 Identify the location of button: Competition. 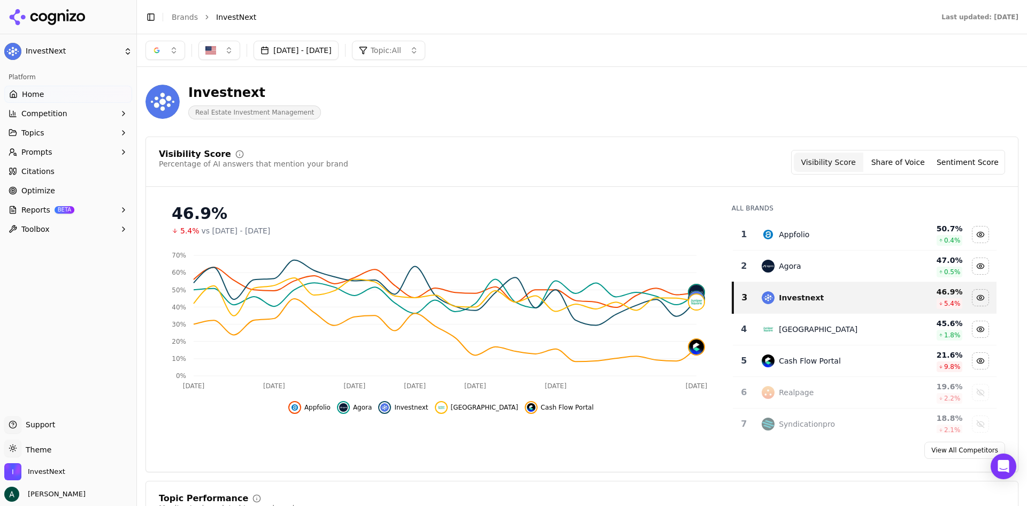
(68, 113).